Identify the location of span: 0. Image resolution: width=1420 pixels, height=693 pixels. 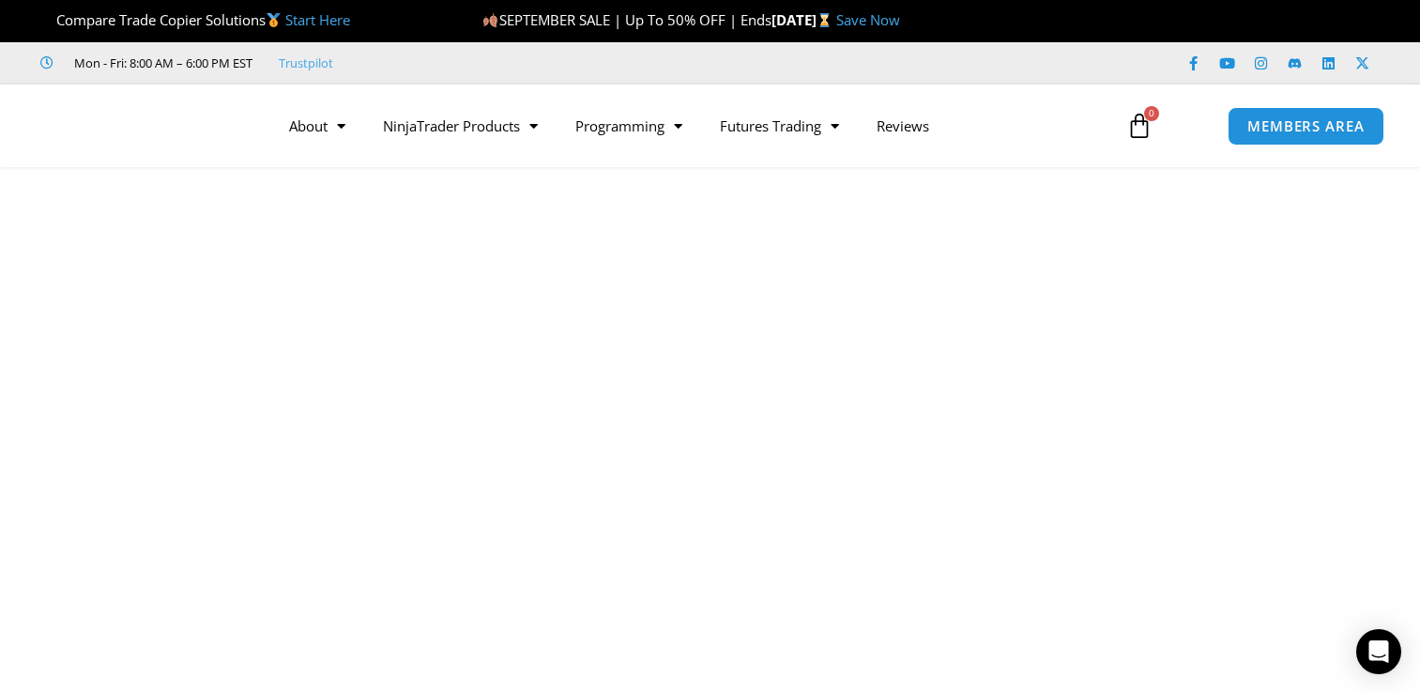
(1151, 114).